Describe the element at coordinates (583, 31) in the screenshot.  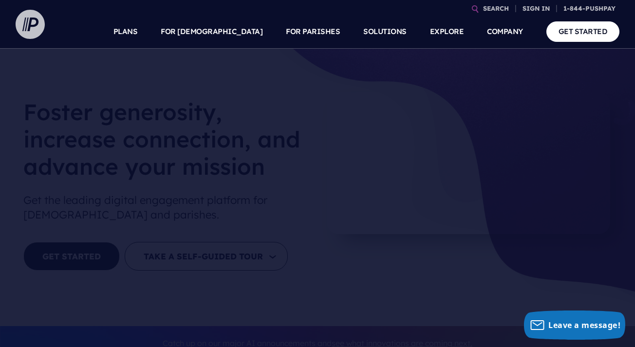
I see `a: GET STARTED` at that location.